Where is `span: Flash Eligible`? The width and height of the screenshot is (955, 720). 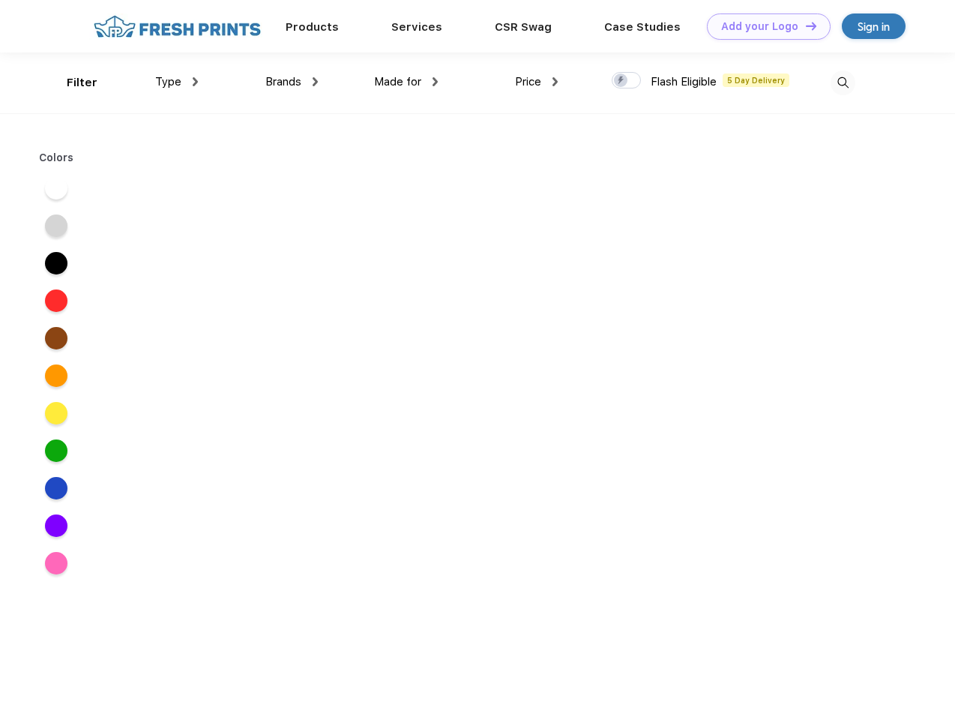
span: Flash Eligible is located at coordinates (684, 82).